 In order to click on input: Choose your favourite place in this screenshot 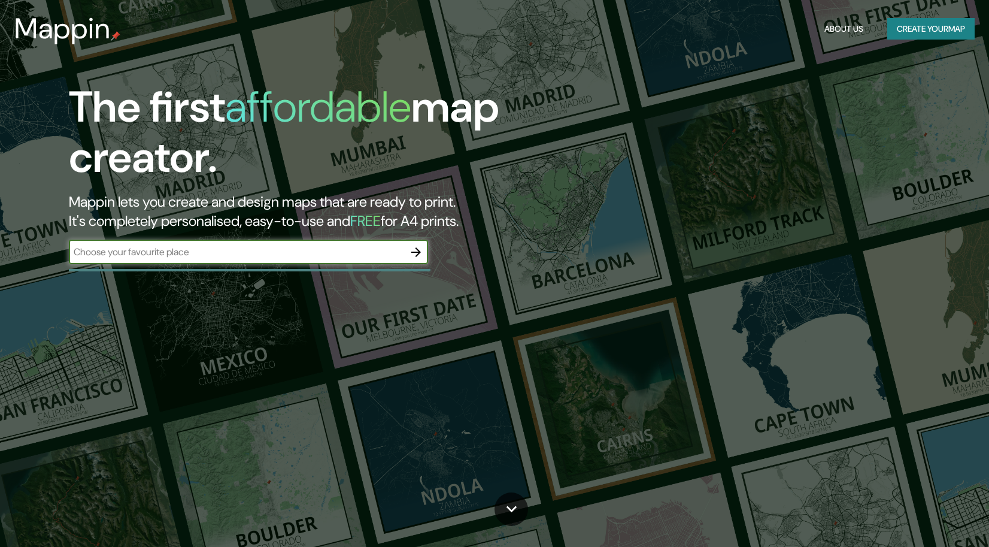, I will do `click(236, 251)`.